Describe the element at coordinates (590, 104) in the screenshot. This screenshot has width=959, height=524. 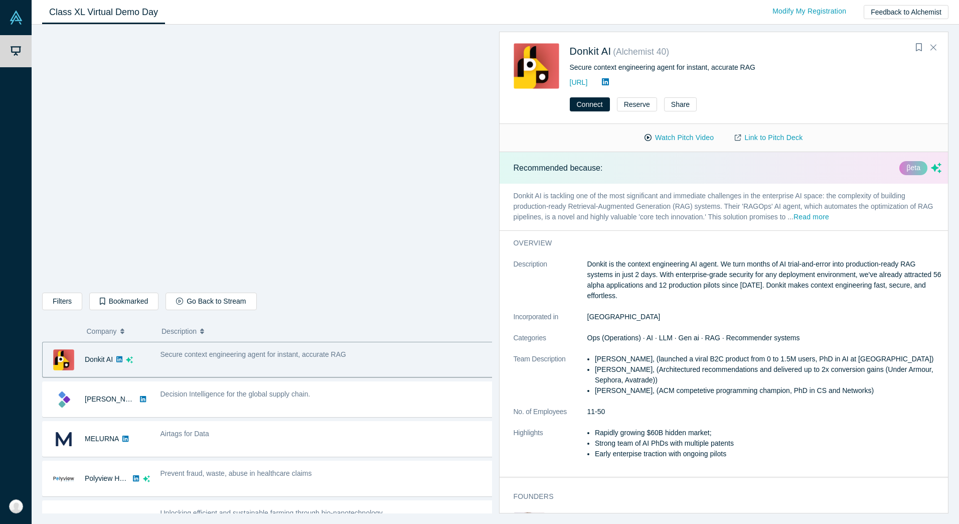
I see `button: Connect` at that location.